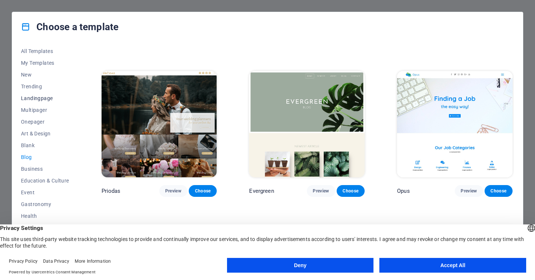 Image resolution: width=535 pixels, height=280 pixels. What do you see at coordinates (45, 204) in the screenshot?
I see `span: Gastronomy` at bounding box center [45, 204].